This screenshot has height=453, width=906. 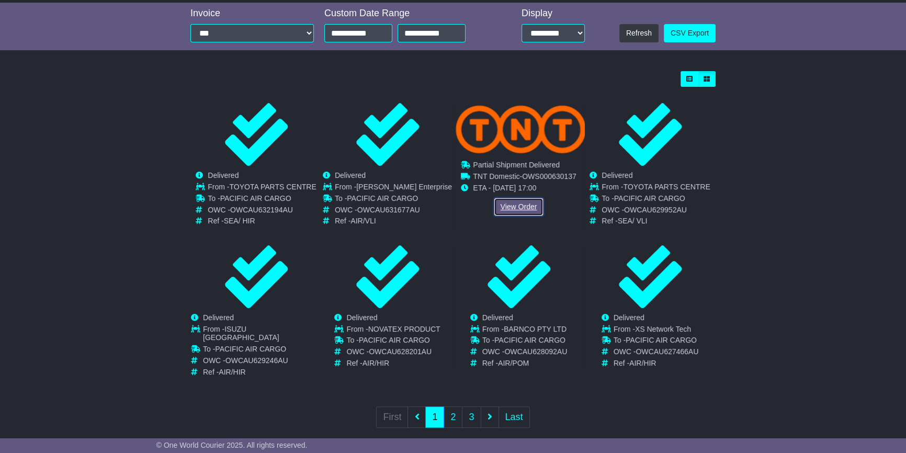 I want to click on button: Refresh, so click(x=639, y=33).